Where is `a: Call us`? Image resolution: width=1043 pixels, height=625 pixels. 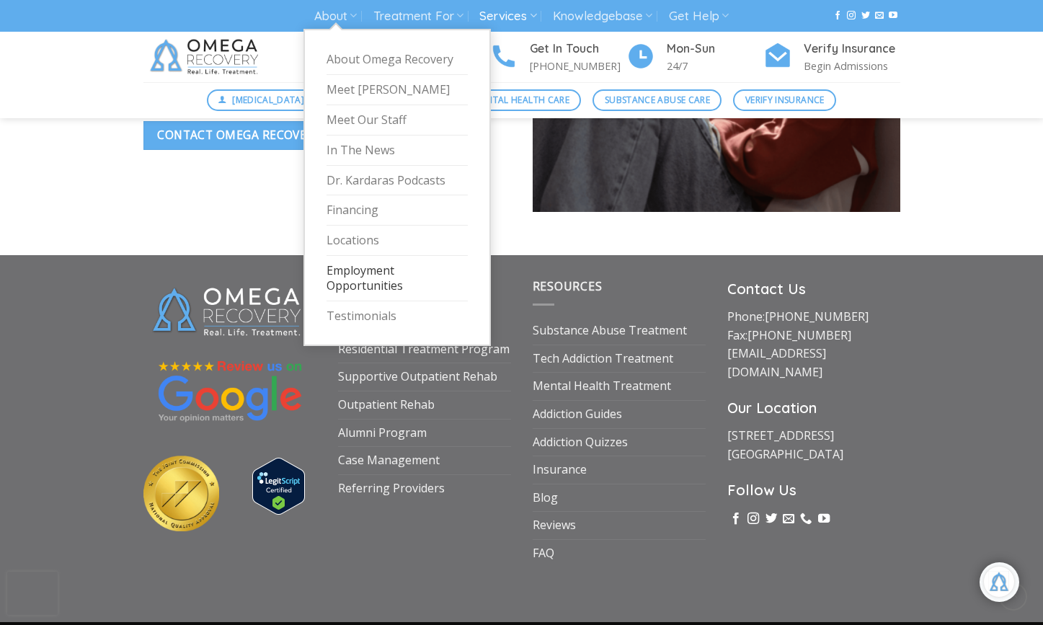 a: Call us is located at coordinates (806, 519).